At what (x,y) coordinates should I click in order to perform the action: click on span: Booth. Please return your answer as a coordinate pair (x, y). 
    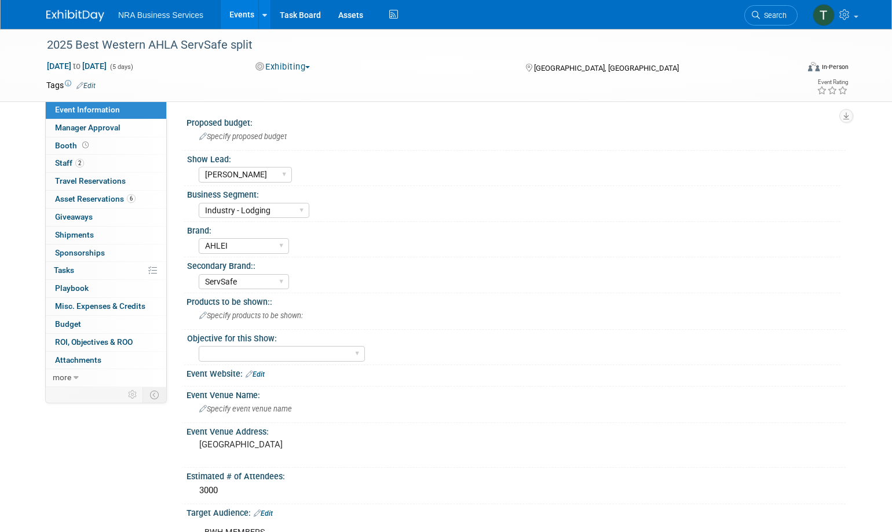
    Looking at the image, I should click on (73, 145).